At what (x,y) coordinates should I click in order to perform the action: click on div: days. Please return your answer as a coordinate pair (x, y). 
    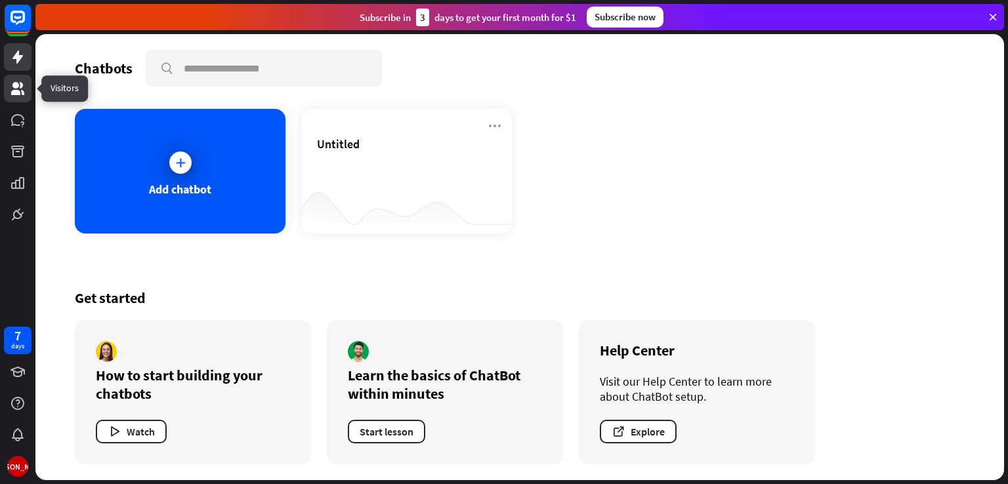
    Looking at the image, I should click on (18, 346).